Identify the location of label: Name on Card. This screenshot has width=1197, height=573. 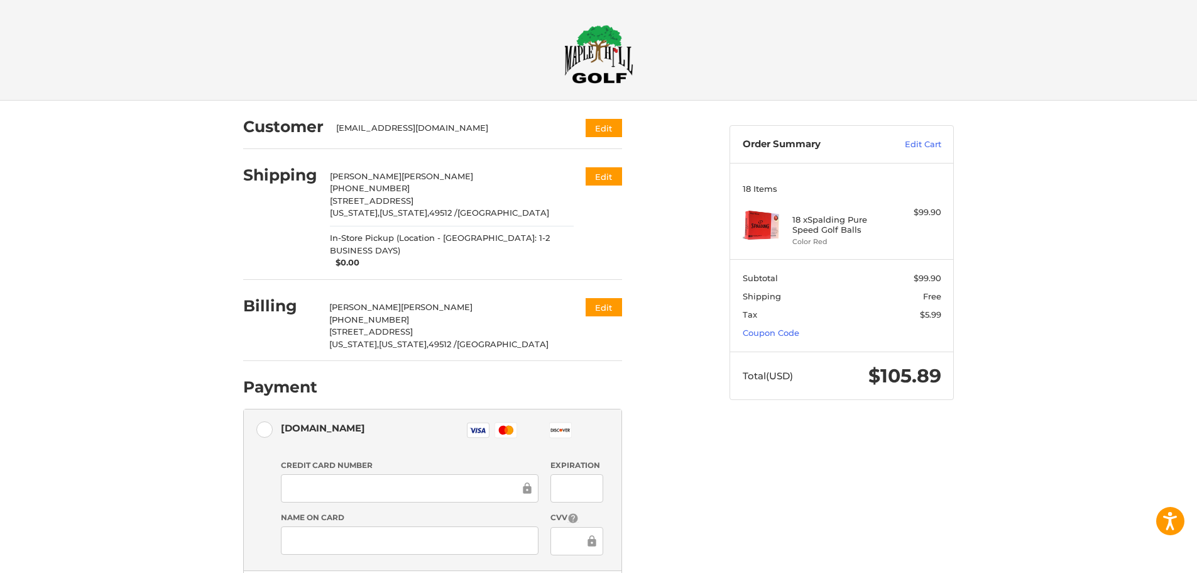
(410, 517).